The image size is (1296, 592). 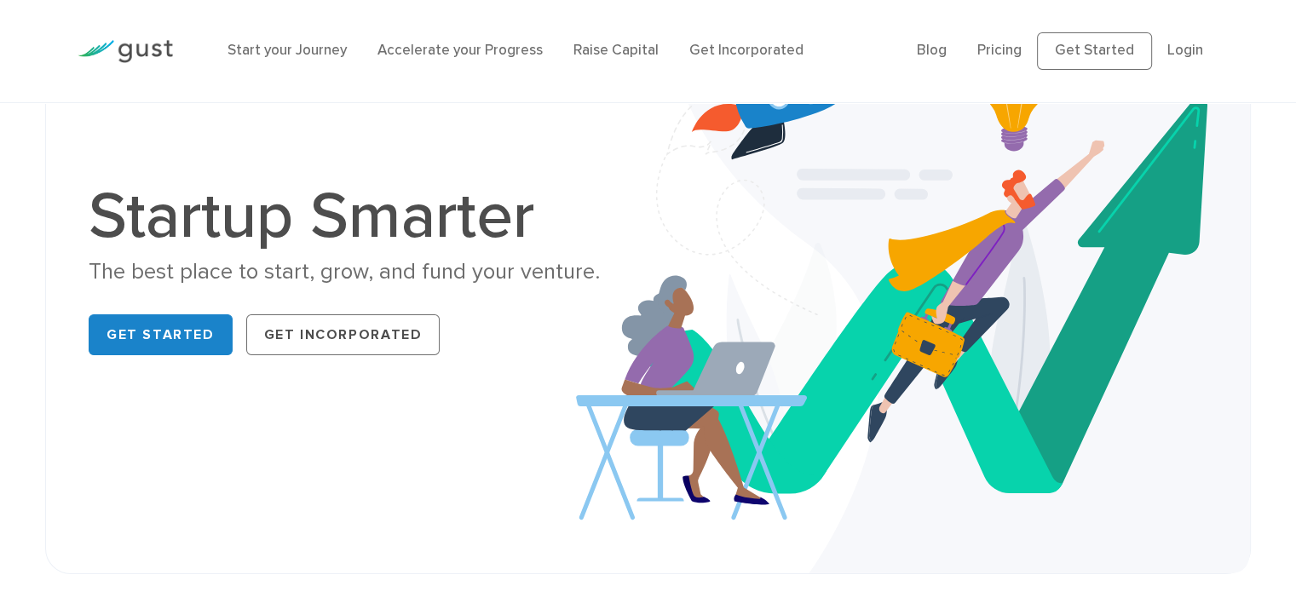 I want to click on a: Blog, so click(x=931, y=50).